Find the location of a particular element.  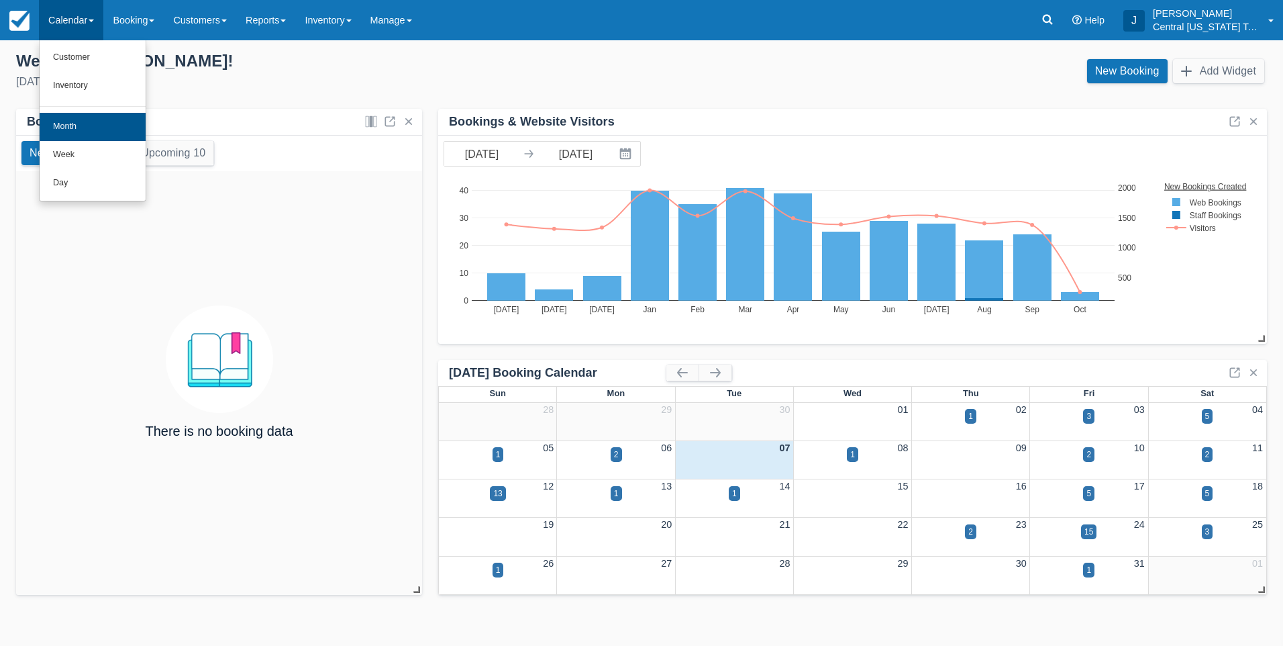

a: 18 is located at coordinates (1258, 486).